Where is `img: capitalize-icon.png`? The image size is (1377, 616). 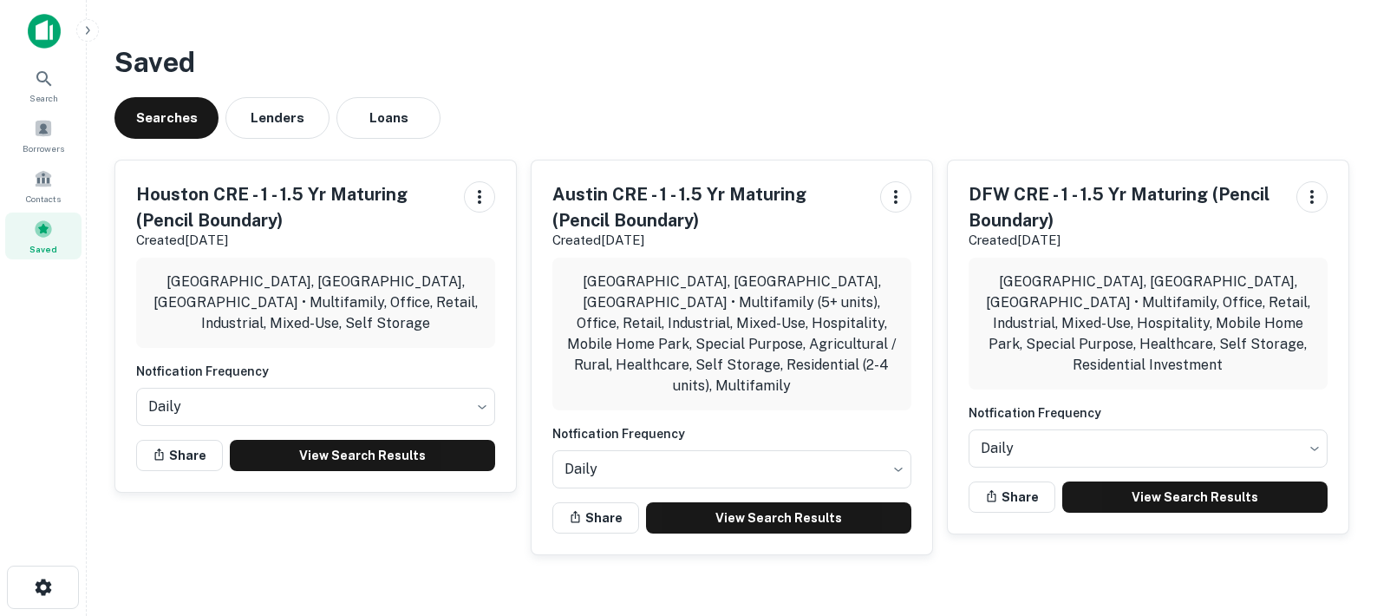
img: capitalize-icon.png is located at coordinates (44, 31).